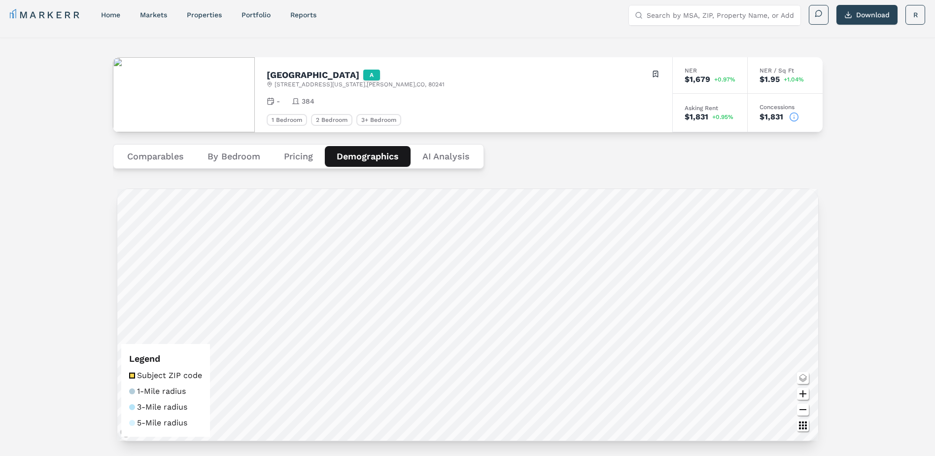  I want to click on a: MARKERR, so click(45, 15).